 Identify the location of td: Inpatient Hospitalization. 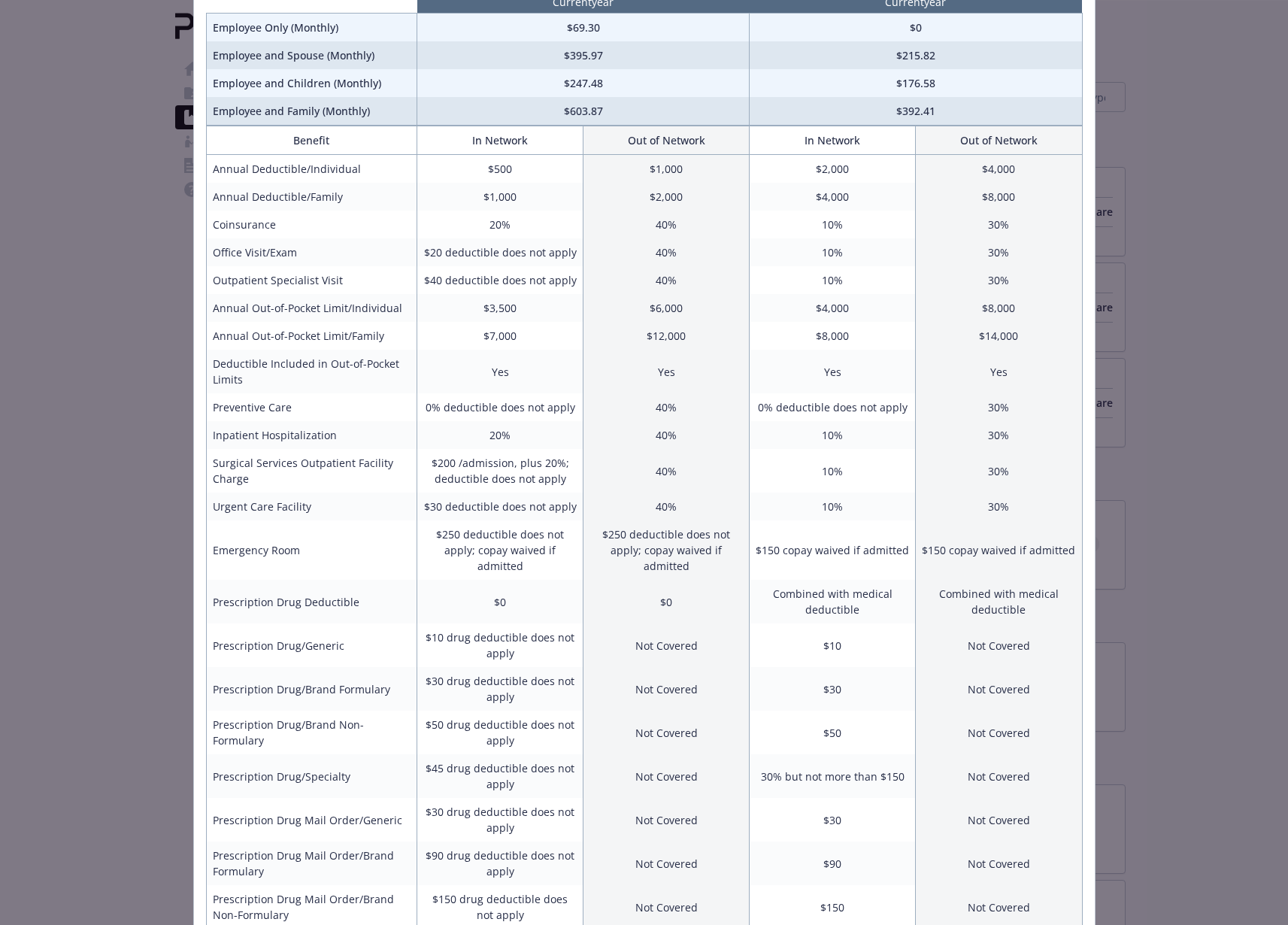
(311, 434).